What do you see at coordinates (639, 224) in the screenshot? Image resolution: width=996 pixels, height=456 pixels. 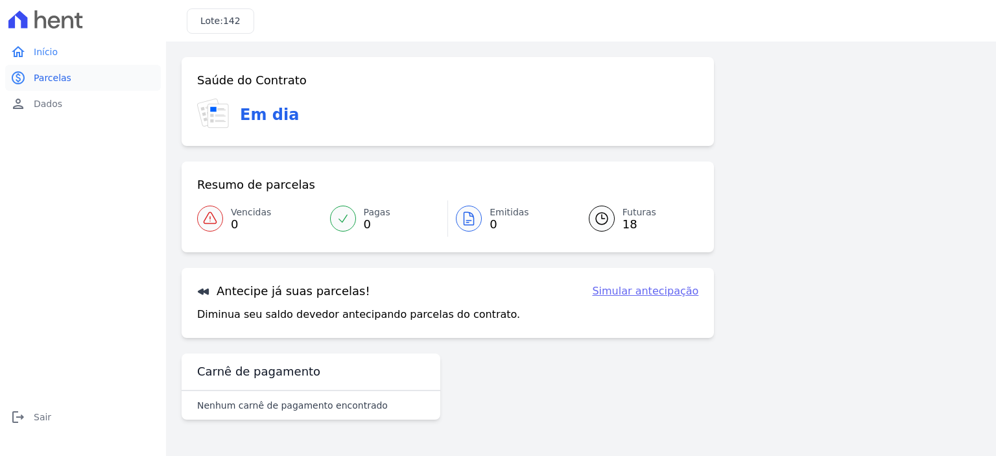 I see `span: 18` at bounding box center [639, 224].